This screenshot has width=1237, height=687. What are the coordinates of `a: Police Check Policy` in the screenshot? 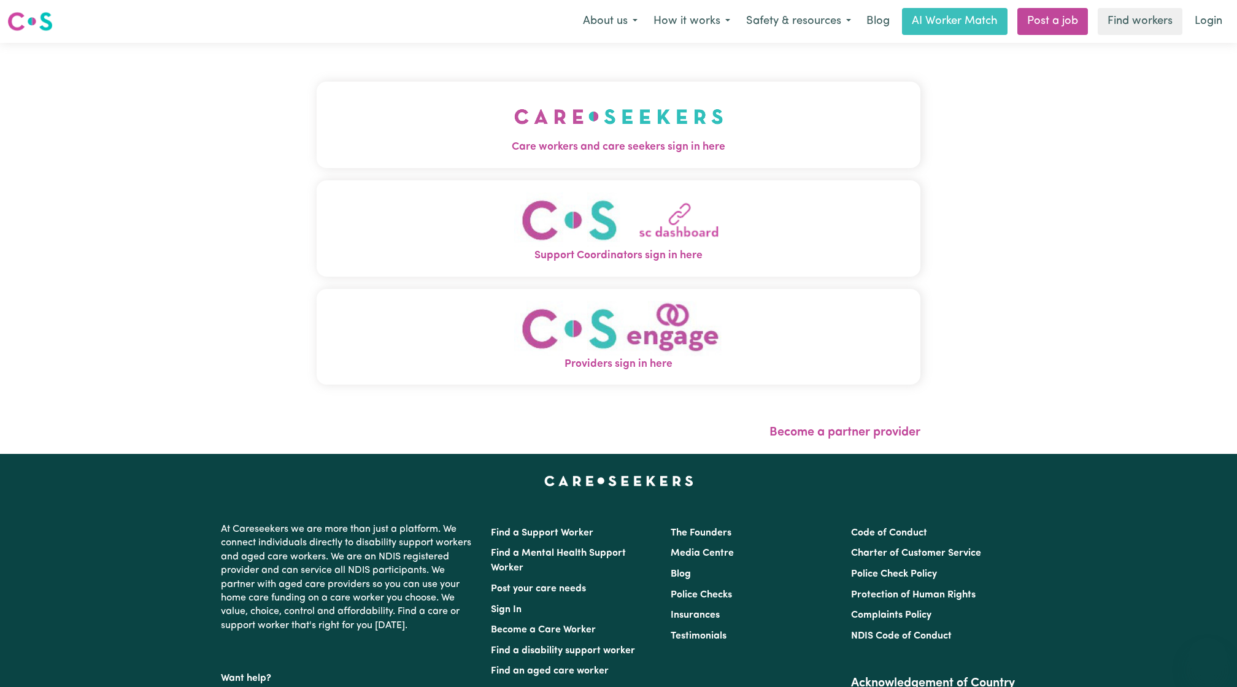 It's located at (894, 574).